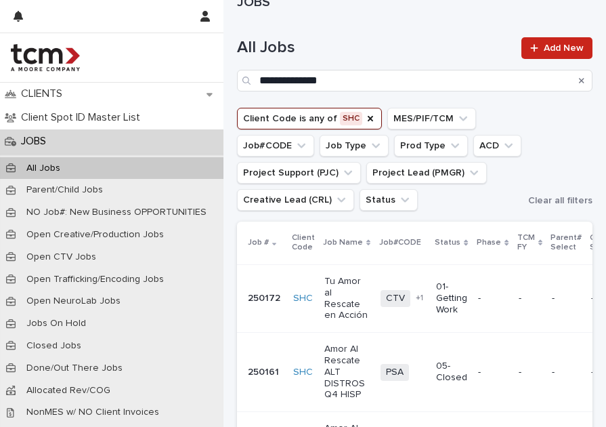 This screenshot has height=427, width=606. What do you see at coordinates (56, 323) in the screenshot?
I see `p: Jobs On Hold` at bounding box center [56, 323].